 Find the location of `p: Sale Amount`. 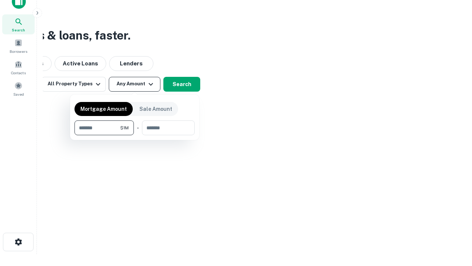

p: Sale Amount is located at coordinates (156, 109).